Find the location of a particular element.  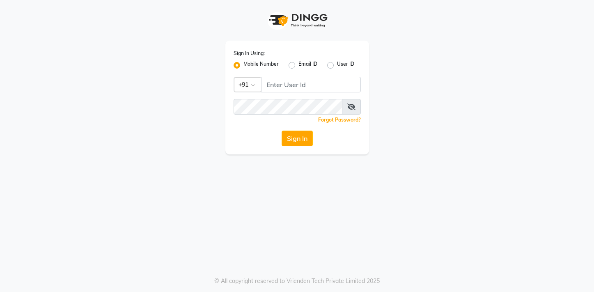

button: Sign In is located at coordinates (297, 138).